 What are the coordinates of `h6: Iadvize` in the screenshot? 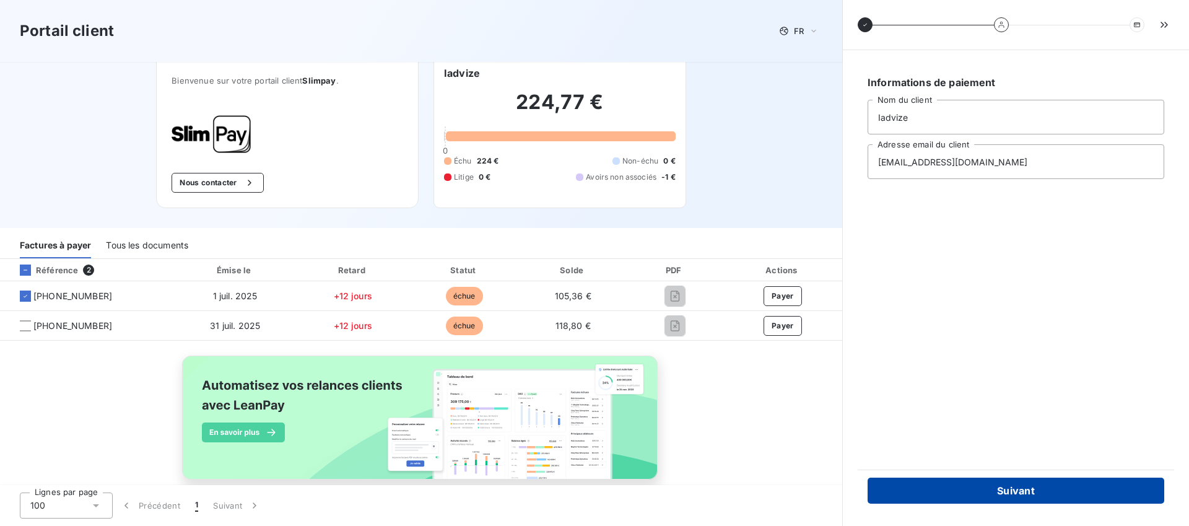 It's located at (462, 73).